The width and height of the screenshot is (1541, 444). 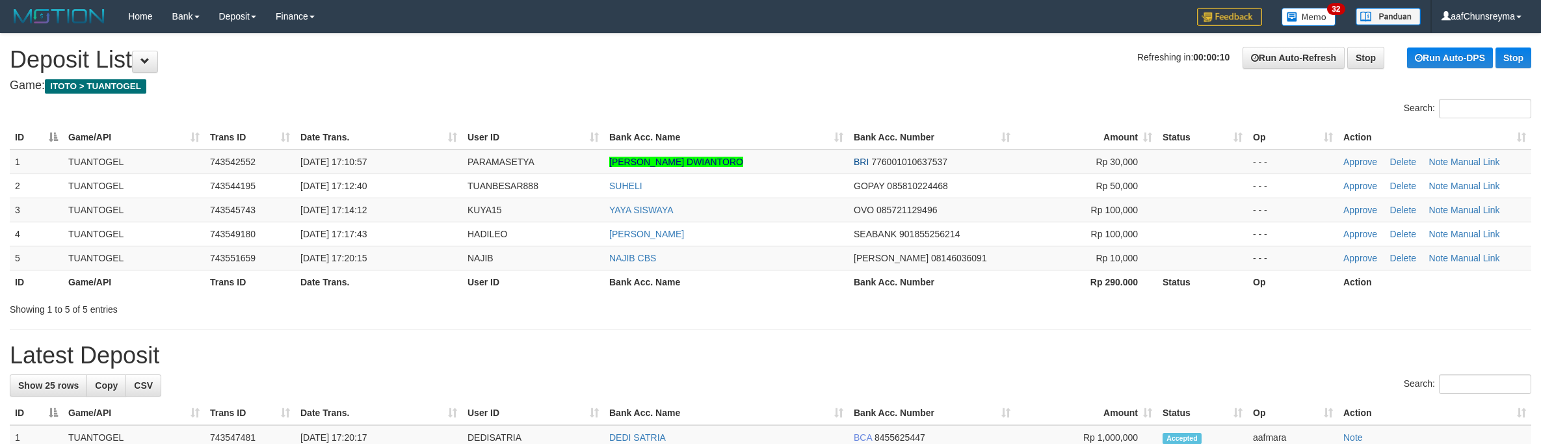 What do you see at coordinates (1182, 438) in the screenshot?
I see `span: Accepted` at bounding box center [1182, 438].